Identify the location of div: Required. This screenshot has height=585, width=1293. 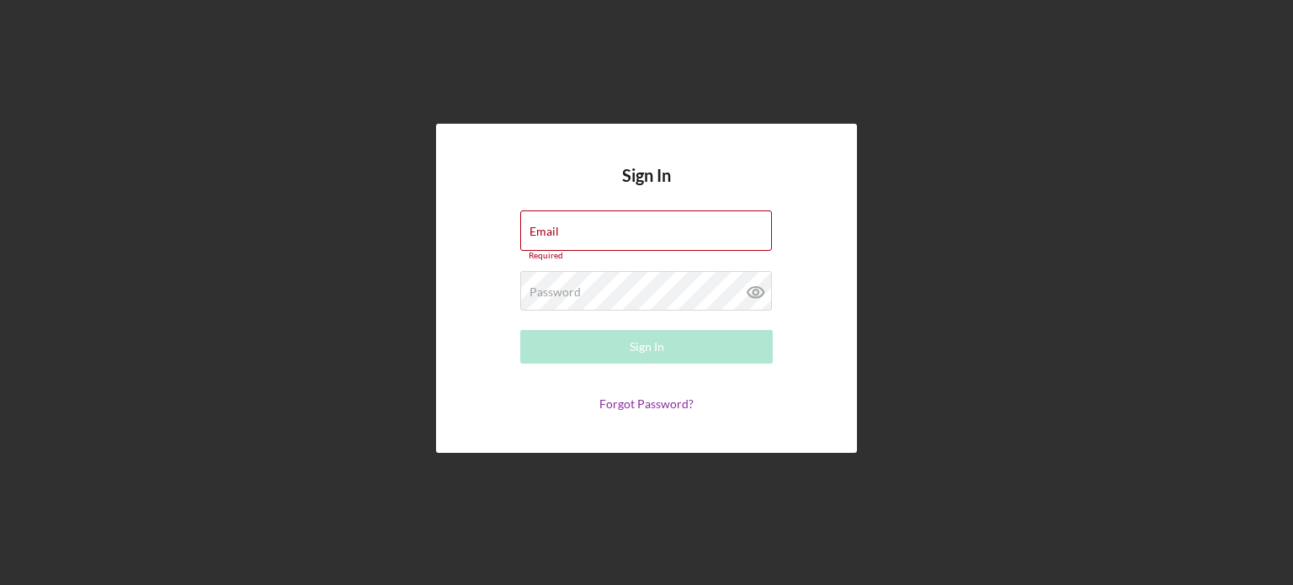
(647, 256).